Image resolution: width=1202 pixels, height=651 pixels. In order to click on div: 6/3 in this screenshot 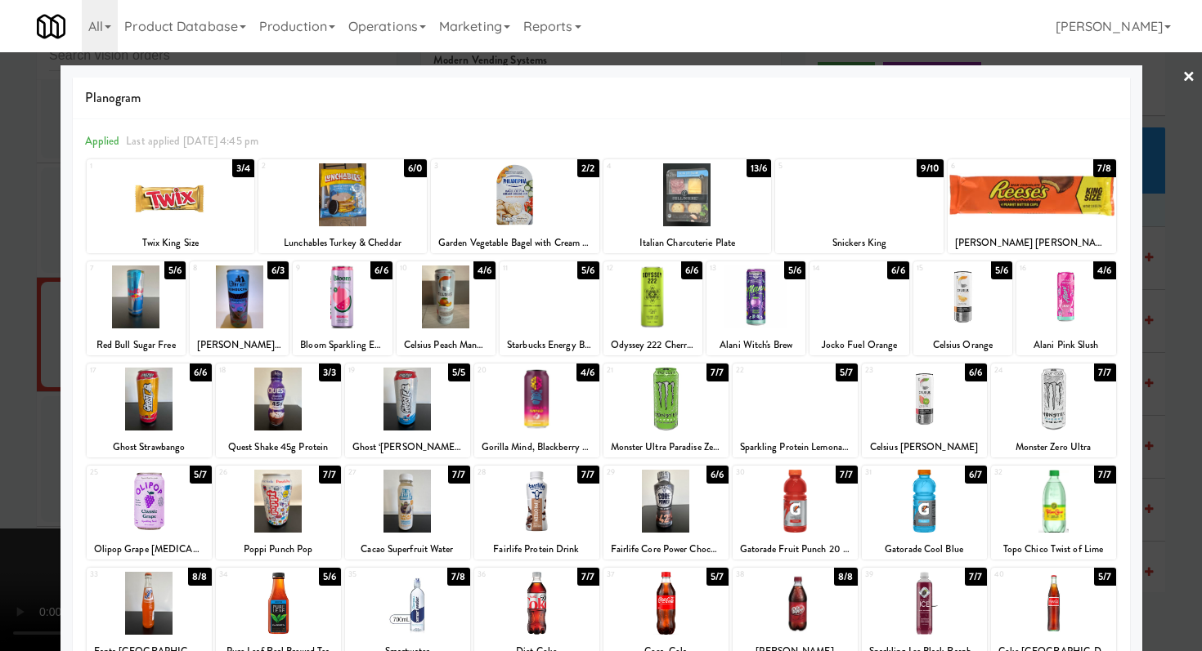, I will do `click(278, 271)`.